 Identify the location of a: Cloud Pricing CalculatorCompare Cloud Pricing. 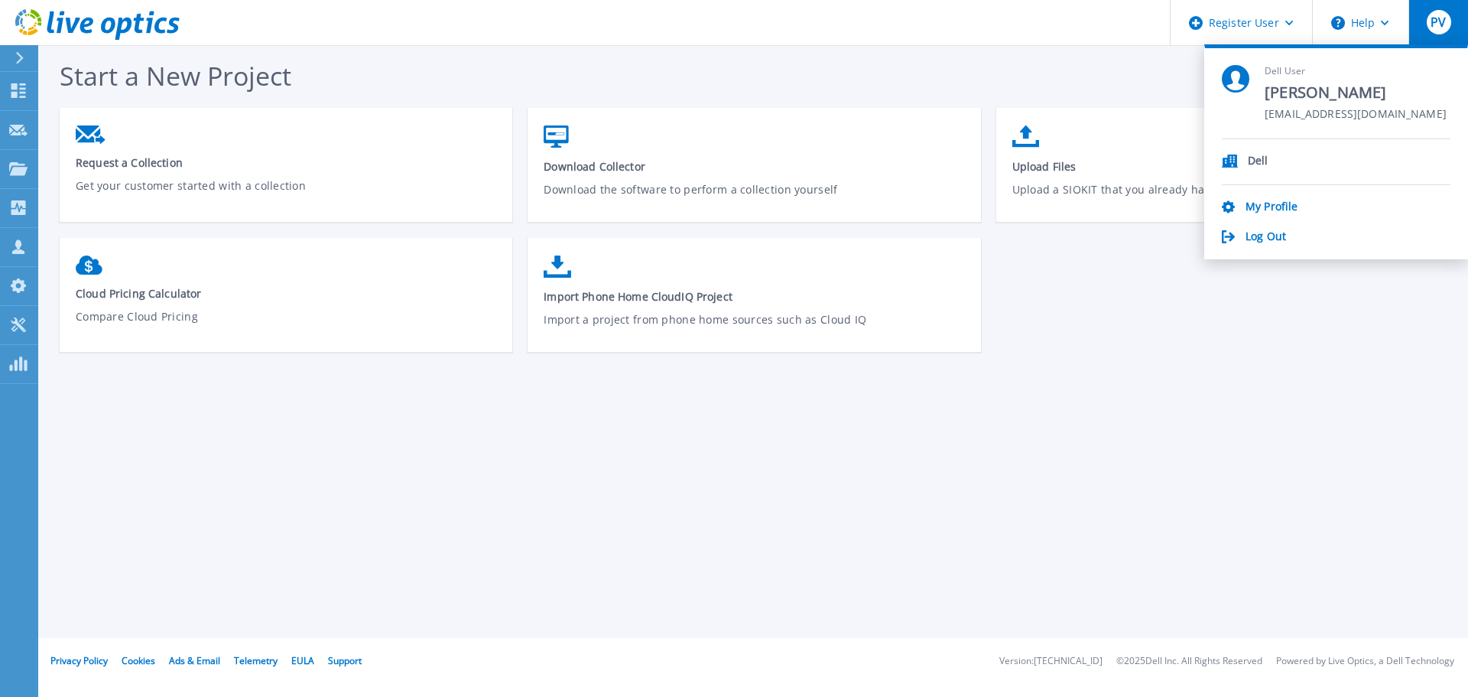
(286, 301).